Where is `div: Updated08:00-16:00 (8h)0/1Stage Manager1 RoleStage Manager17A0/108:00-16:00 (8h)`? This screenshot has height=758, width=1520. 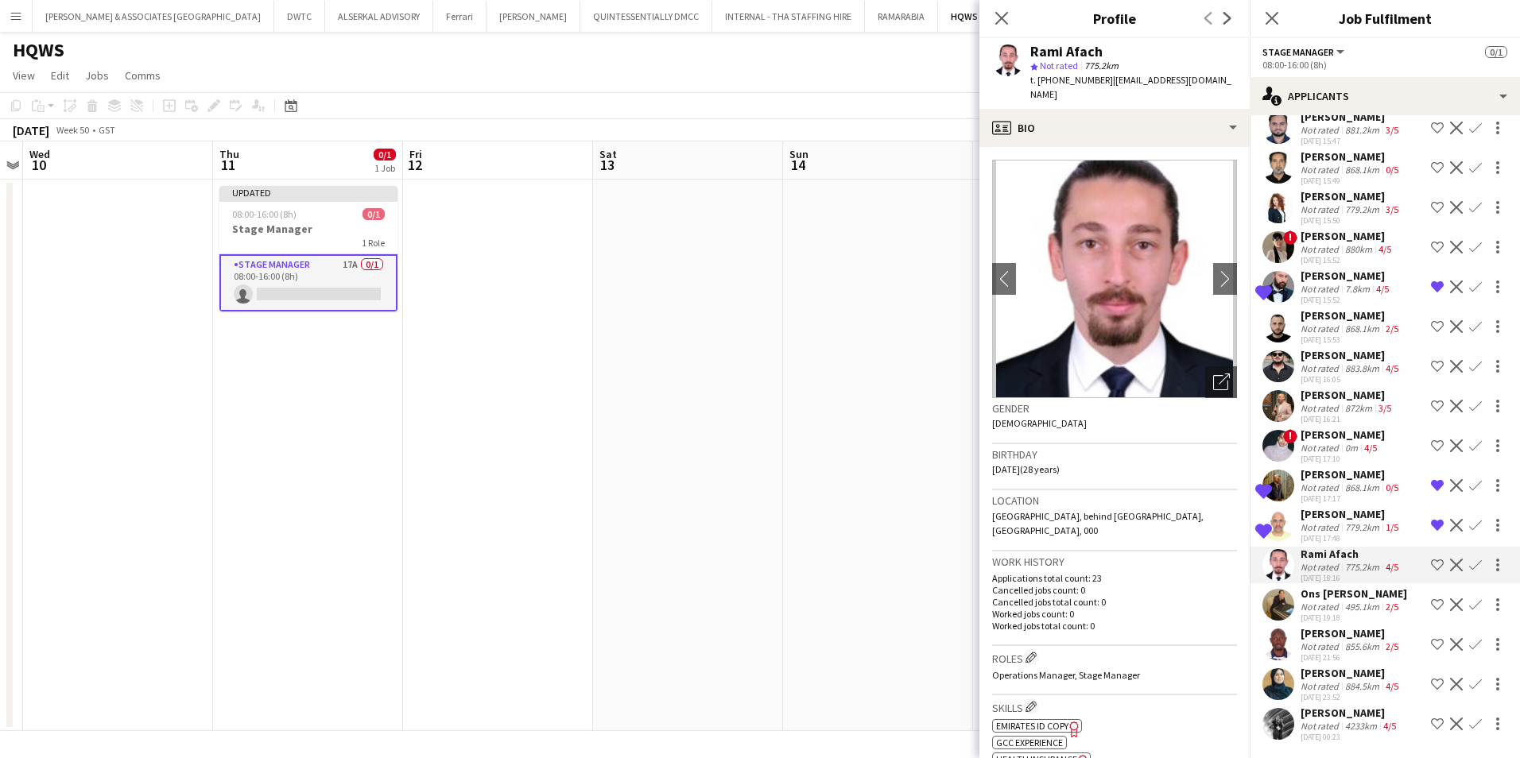
div: Updated08:00-16:00 (8h)0/1Stage Manager1 RoleStage Manager17A0/108:00-16:00 (8h) is located at coordinates (308, 249).